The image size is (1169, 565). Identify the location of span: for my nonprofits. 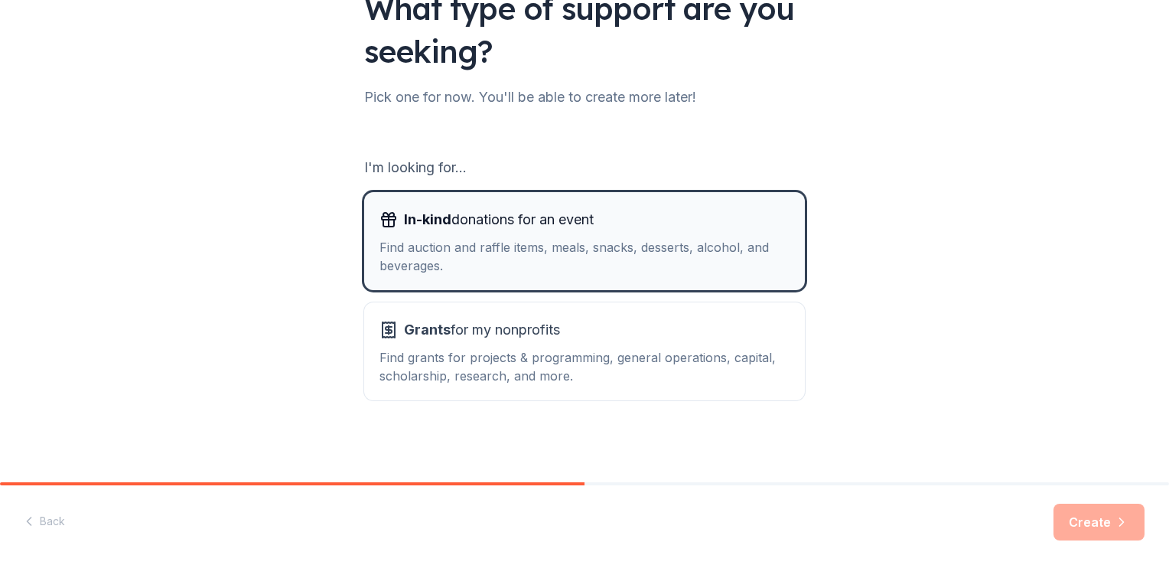
(482, 330).